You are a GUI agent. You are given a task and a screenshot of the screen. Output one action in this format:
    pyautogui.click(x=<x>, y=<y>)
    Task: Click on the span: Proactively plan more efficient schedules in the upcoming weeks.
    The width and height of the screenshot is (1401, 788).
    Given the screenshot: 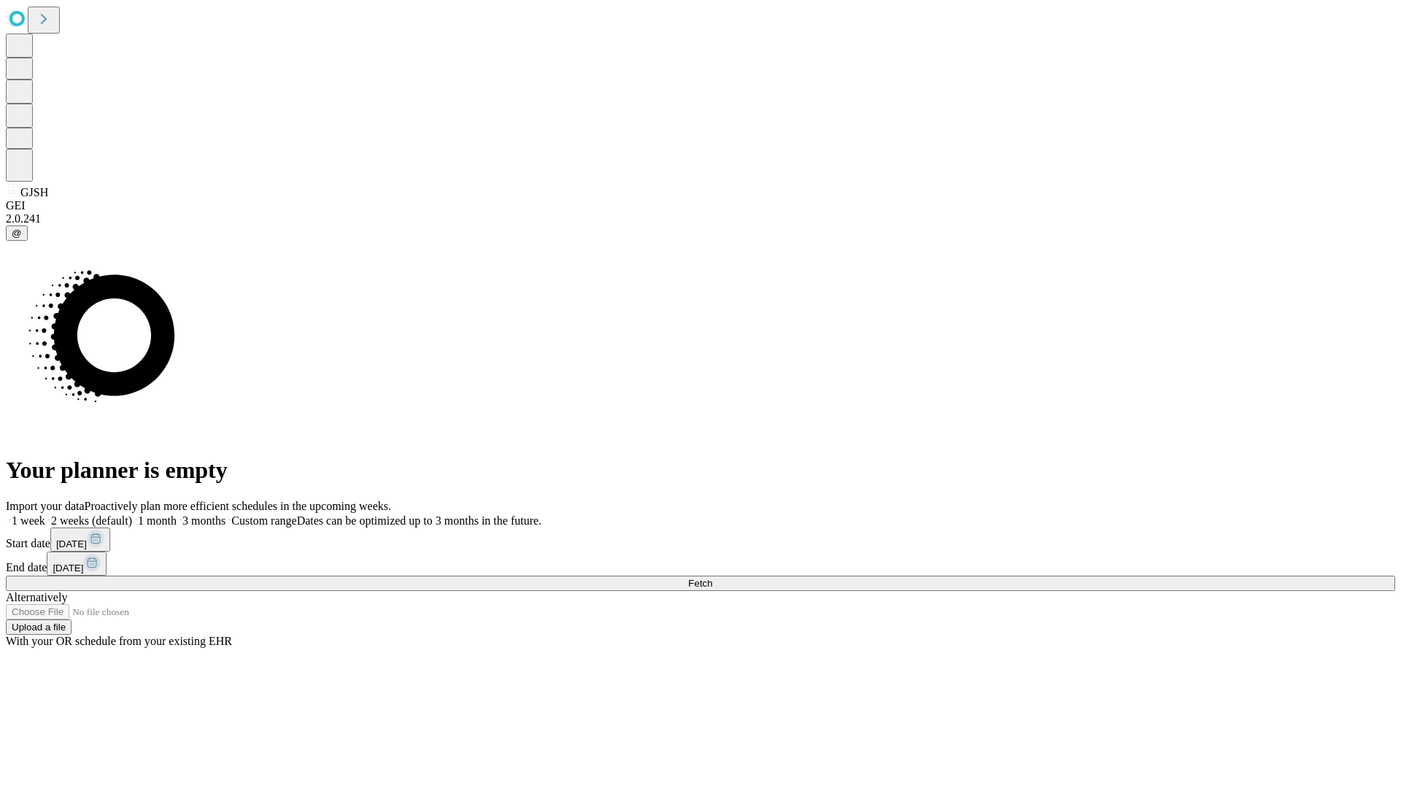 What is the action you would take?
    pyautogui.click(x=238, y=506)
    